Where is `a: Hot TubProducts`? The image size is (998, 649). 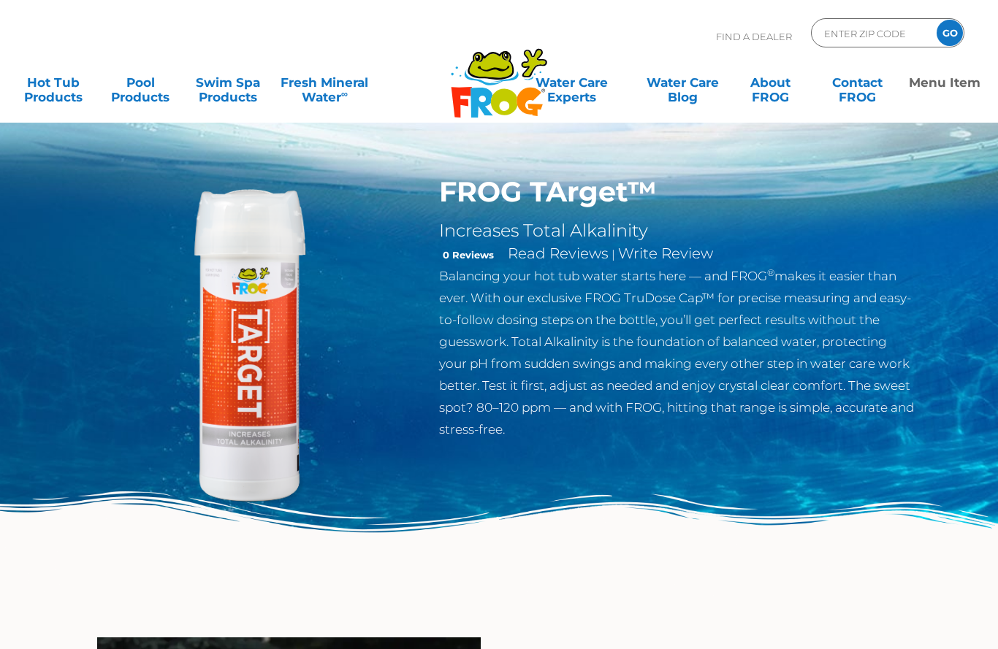
a: Hot TubProducts is located at coordinates (53, 83).